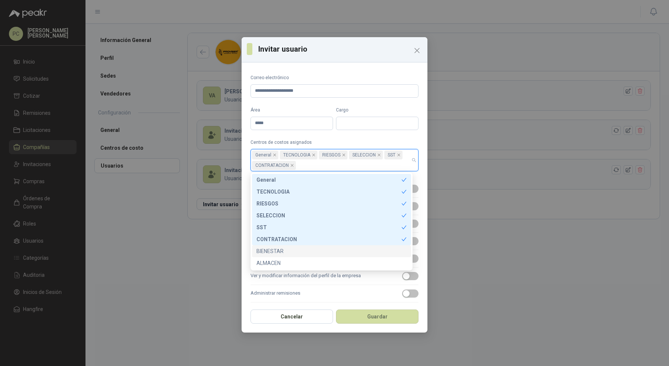 This screenshot has height=366, width=669. I want to click on button: Guardar, so click(377, 317).